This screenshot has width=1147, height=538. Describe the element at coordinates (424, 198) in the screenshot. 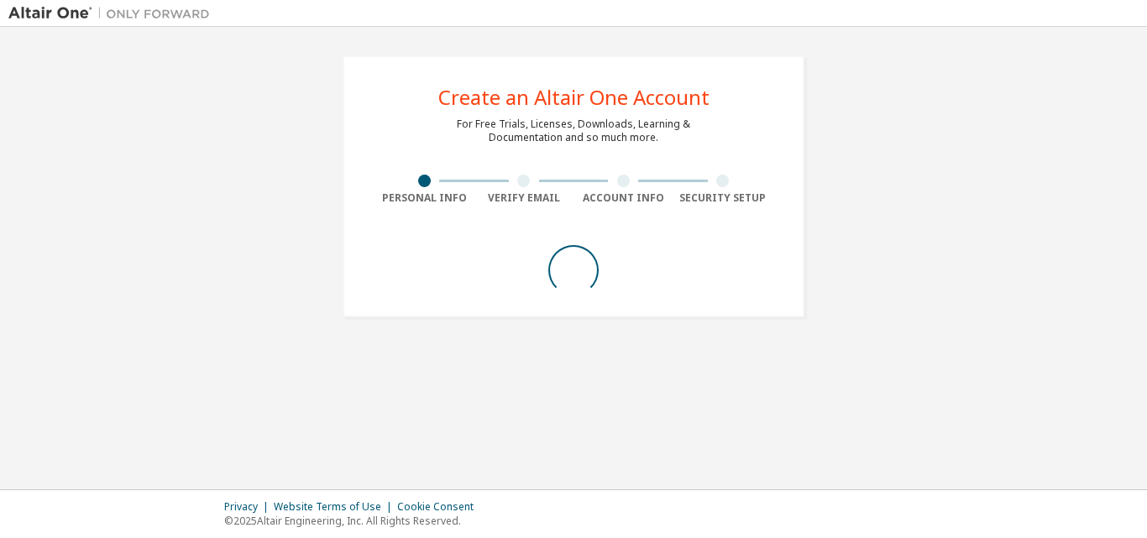

I see `div: Personal Info` at that location.